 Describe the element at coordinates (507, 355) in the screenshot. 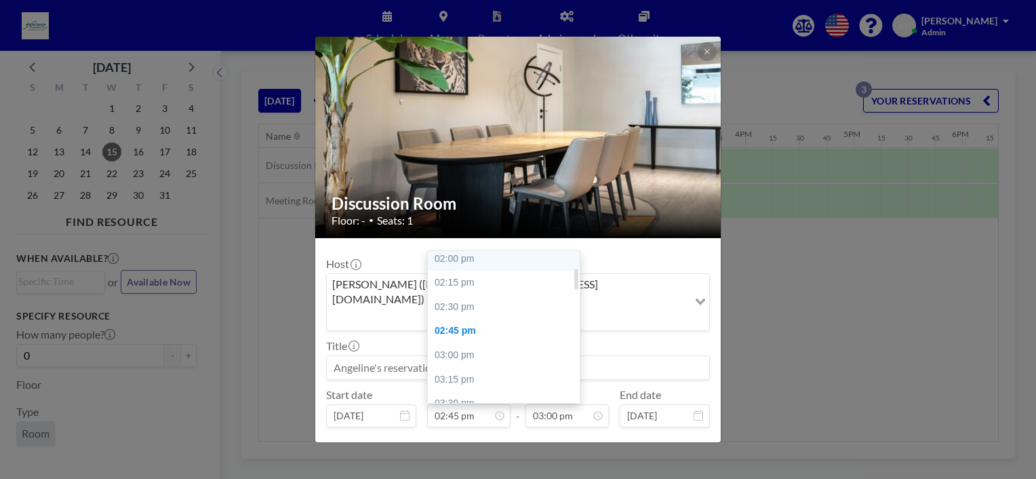

I see `div: 03:00 pm` at that location.